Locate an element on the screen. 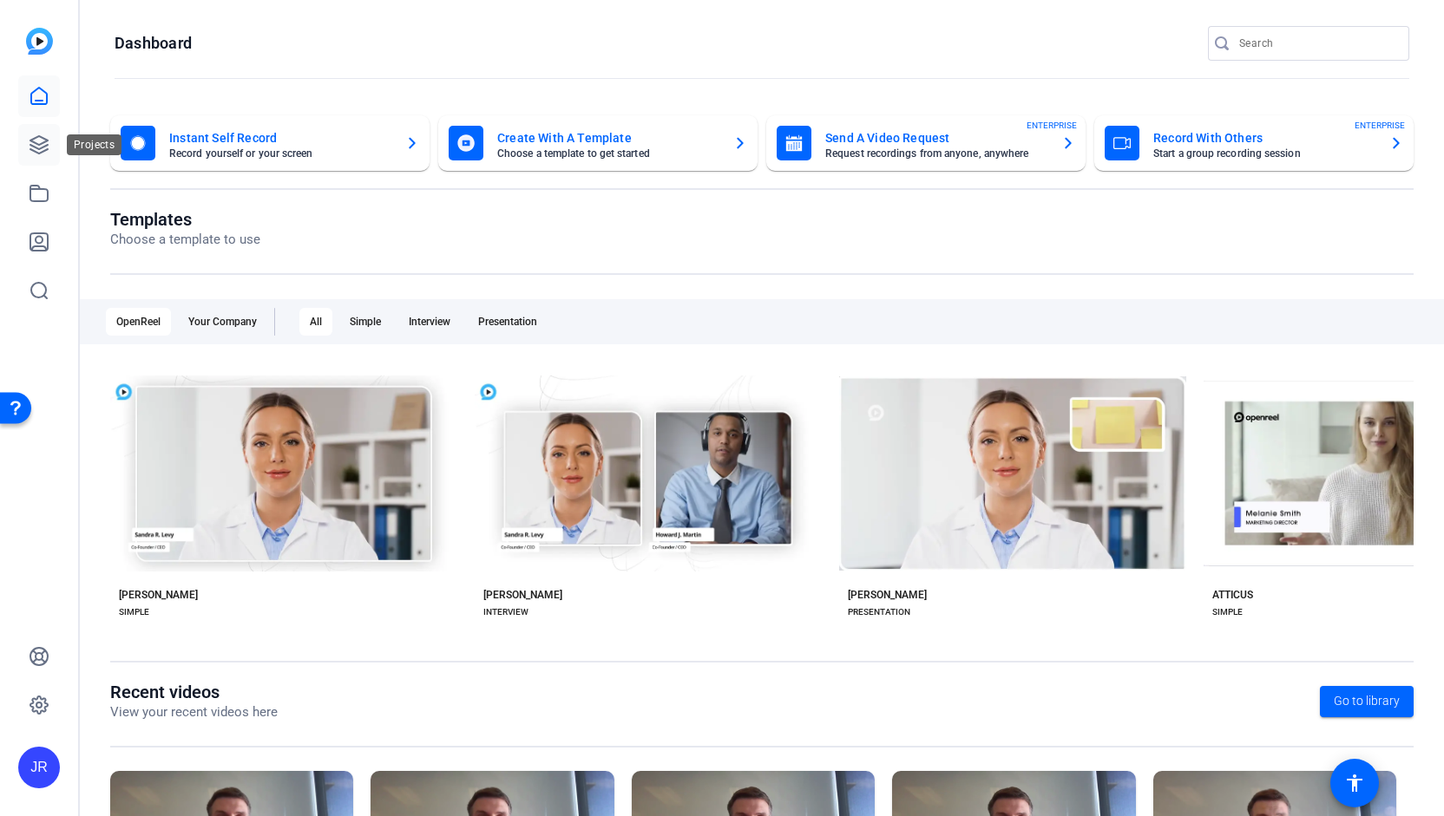  h1: Recent videos is located at coordinates (193, 692).